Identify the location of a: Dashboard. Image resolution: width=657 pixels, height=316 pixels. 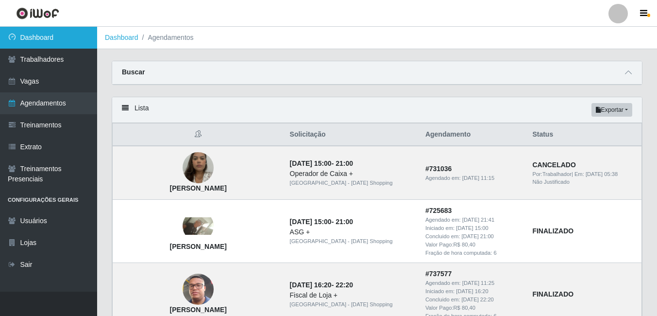
(121, 37).